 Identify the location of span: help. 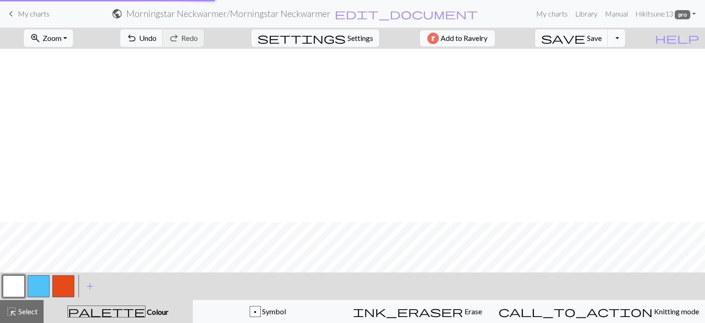
(677, 38).